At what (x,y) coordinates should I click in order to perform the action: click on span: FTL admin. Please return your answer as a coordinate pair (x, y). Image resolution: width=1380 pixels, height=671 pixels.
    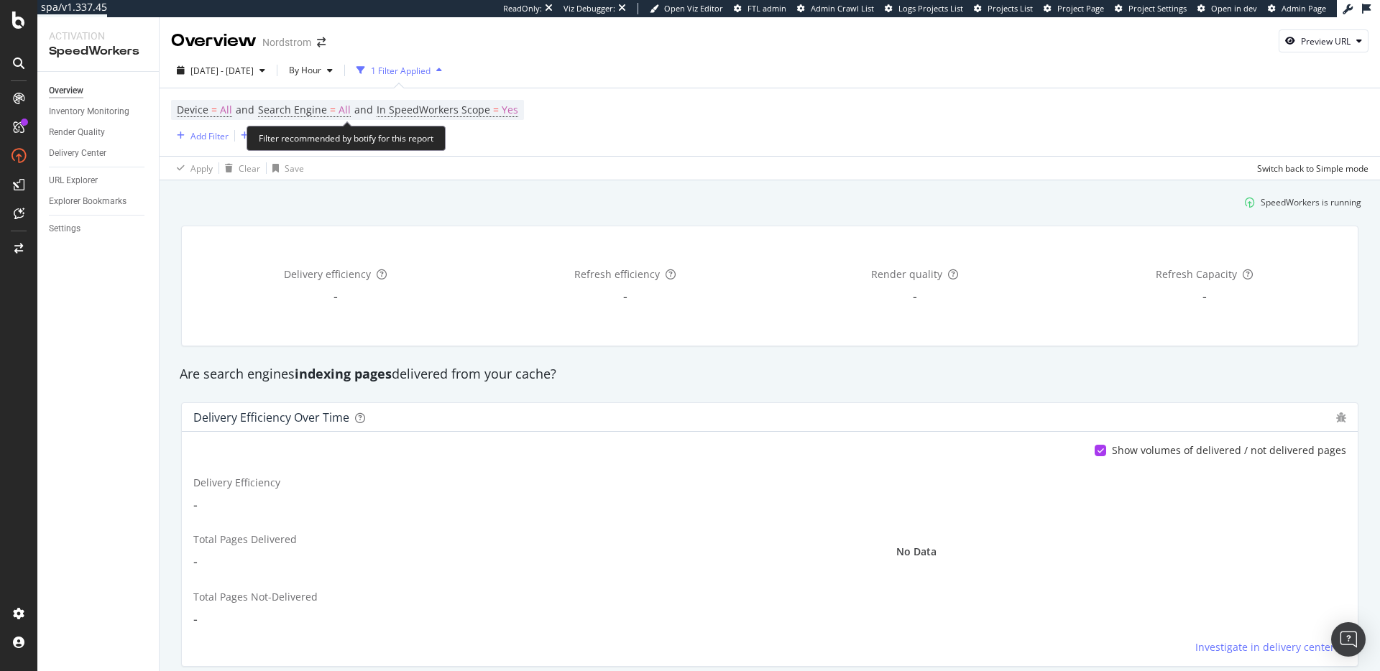
    Looking at the image, I should click on (767, 8).